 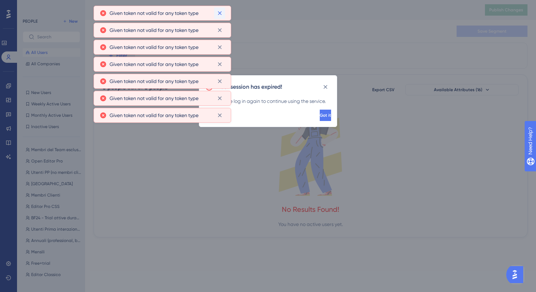 I want to click on img: launcher-image-alternative-text, so click(x=9, y=11).